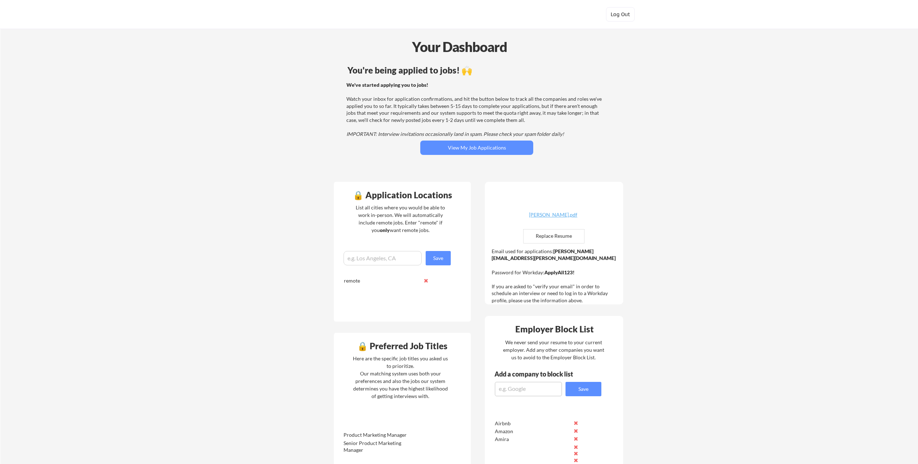  I want to click on div: Airbnb, so click(533, 424).